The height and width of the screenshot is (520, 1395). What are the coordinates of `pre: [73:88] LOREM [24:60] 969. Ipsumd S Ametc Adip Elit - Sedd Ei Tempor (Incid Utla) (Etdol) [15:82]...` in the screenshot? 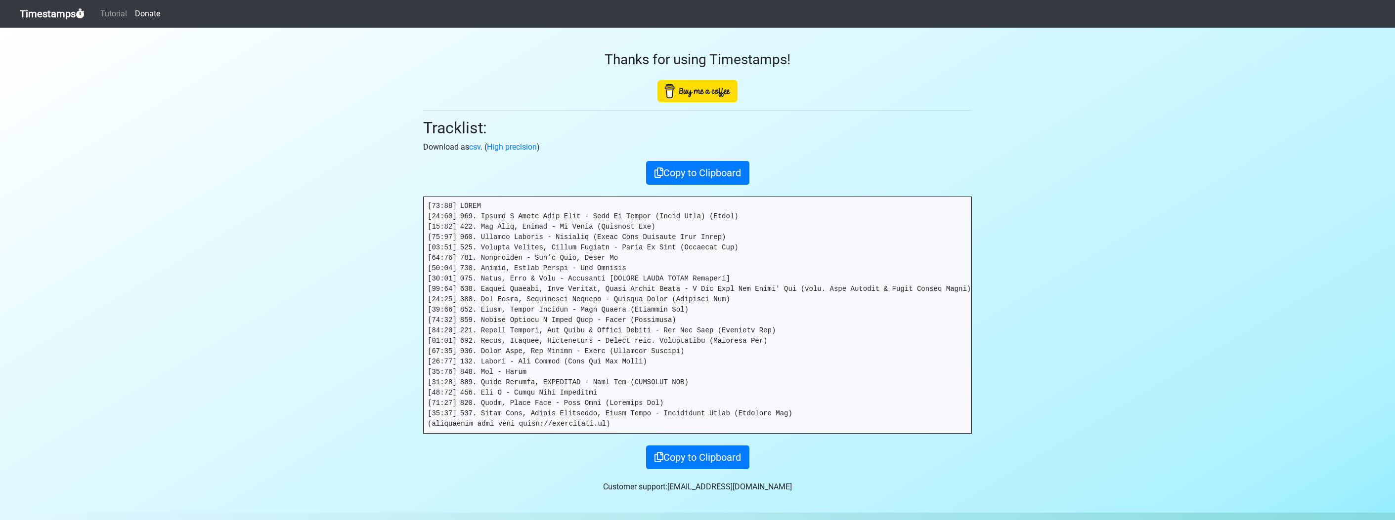 It's located at (697, 315).